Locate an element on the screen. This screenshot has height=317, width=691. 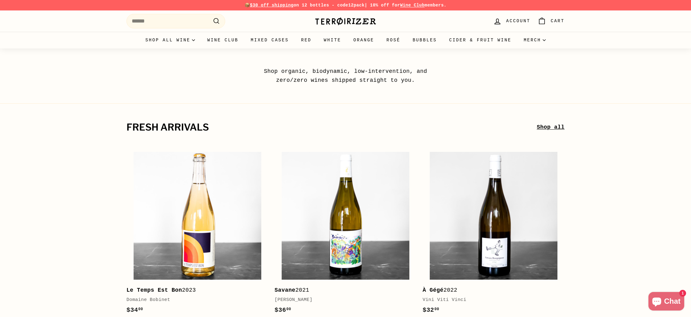
a: Mixed Cases is located at coordinates (270, 40).